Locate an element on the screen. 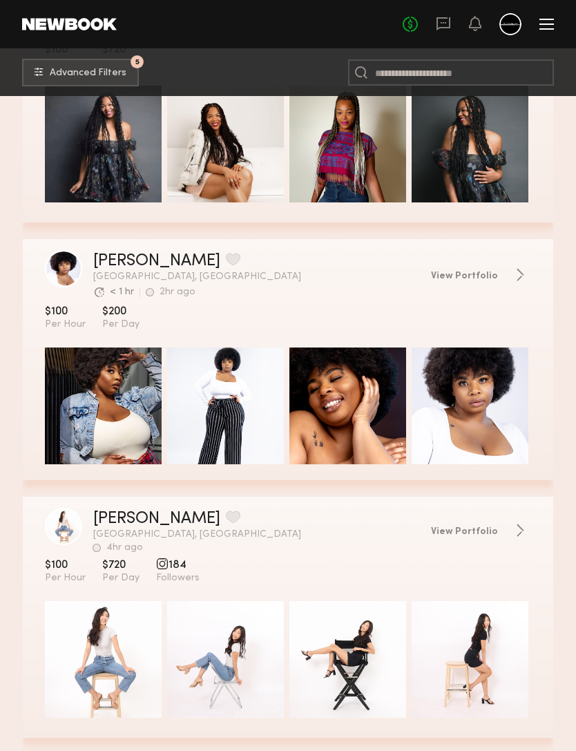 This screenshot has height=751, width=576. div: 2hr ago is located at coordinates (178, 292).